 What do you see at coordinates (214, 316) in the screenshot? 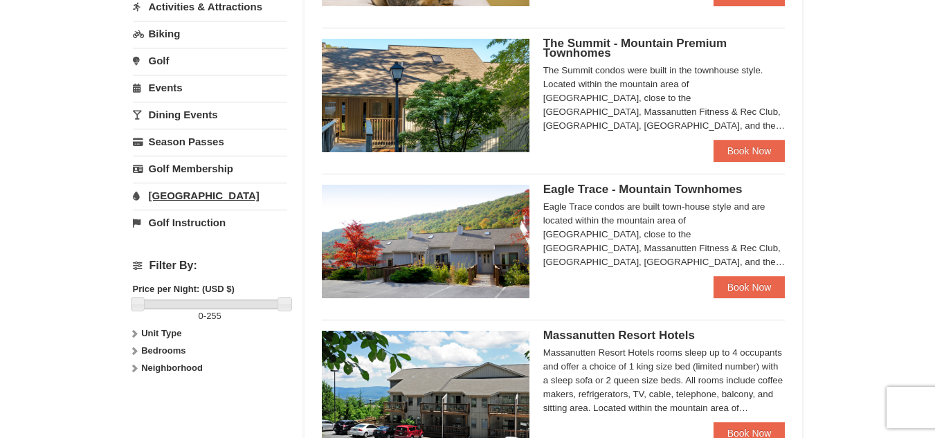
I see `span: 255` at bounding box center [214, 316].